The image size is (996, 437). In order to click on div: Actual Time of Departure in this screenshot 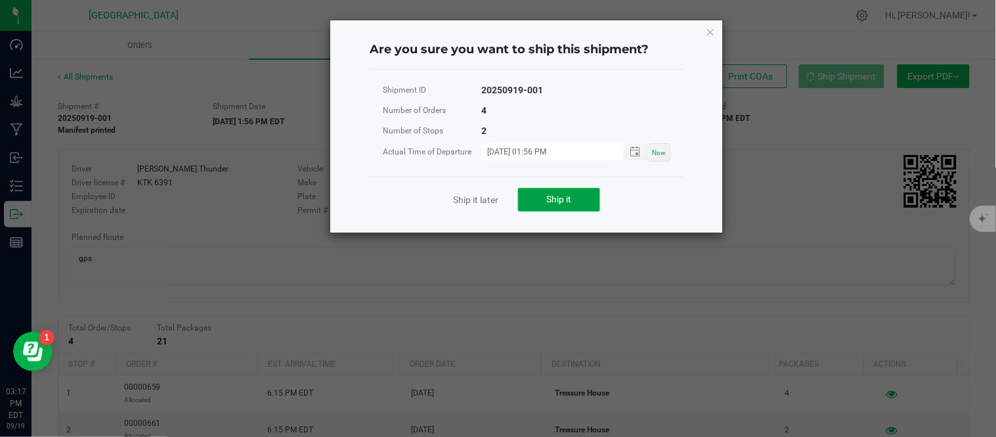, I will do `click(432, 152)`.